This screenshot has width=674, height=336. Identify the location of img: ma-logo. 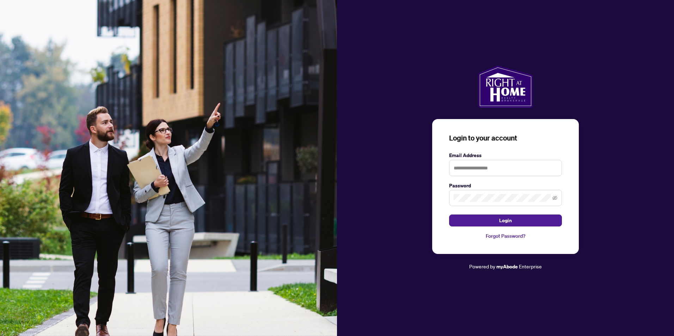
(505, 87).